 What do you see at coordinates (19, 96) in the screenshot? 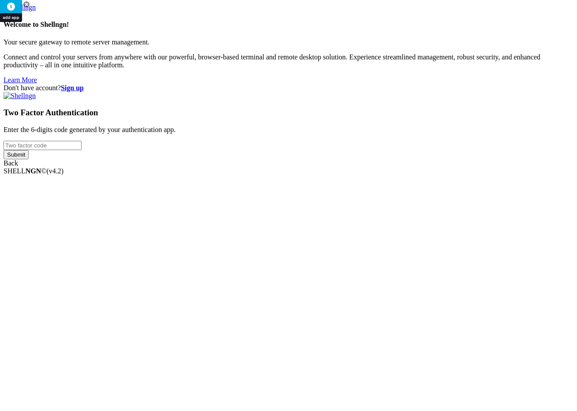
I see `img: Shellngn` at bounding box center [19, 96].